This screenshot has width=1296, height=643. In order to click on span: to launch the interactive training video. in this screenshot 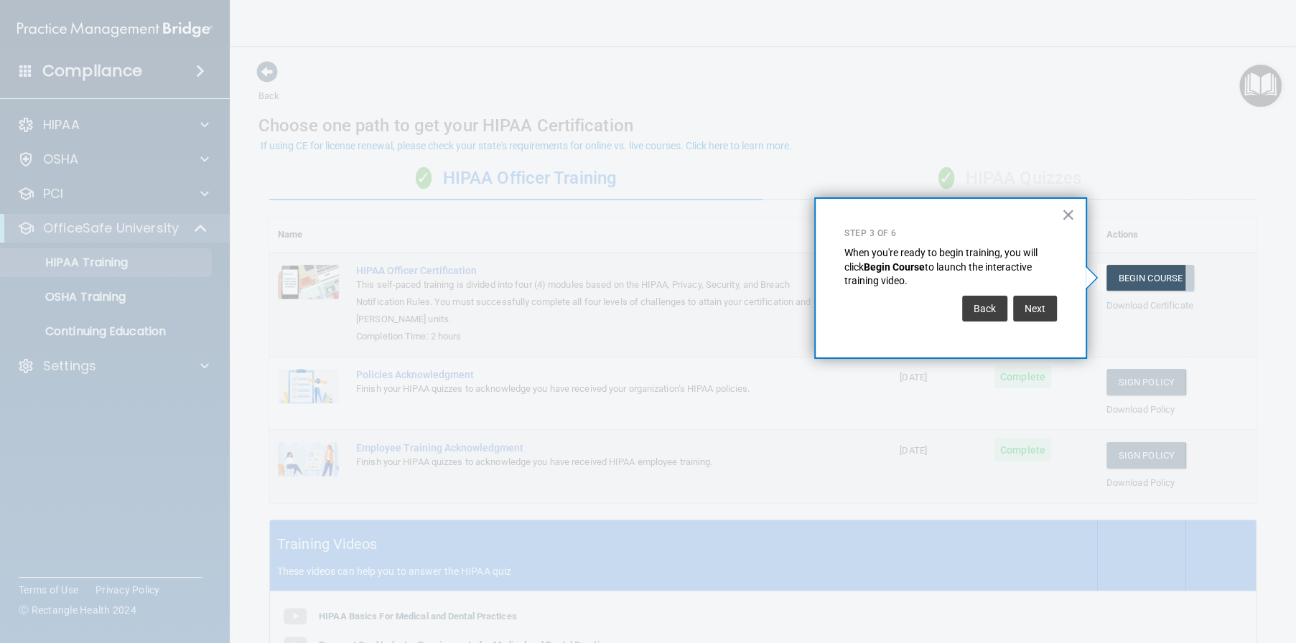, I will do `click(939, 274)`.